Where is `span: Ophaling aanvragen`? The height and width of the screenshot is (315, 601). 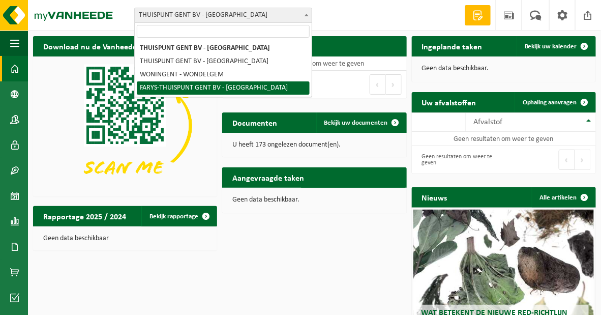 span: Ophaling aanvragen is located at coordinates (550, 102).